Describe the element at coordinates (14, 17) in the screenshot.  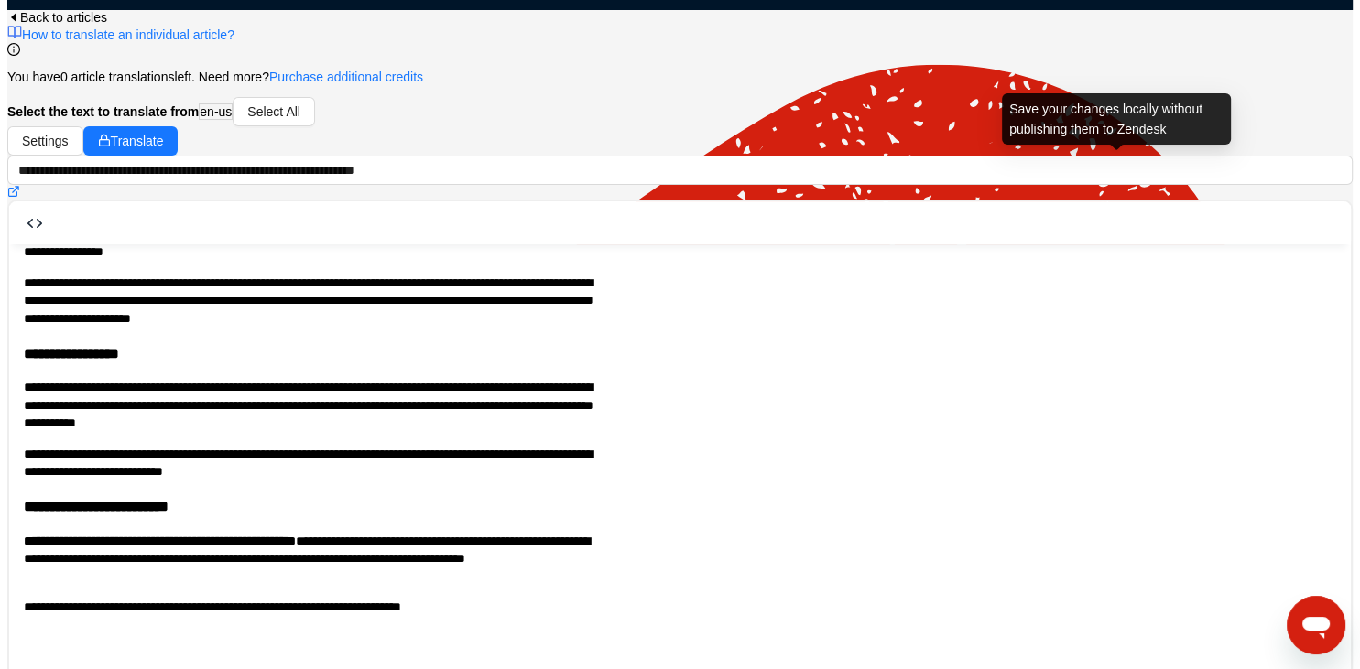
I see `span: caret-left` at that location.